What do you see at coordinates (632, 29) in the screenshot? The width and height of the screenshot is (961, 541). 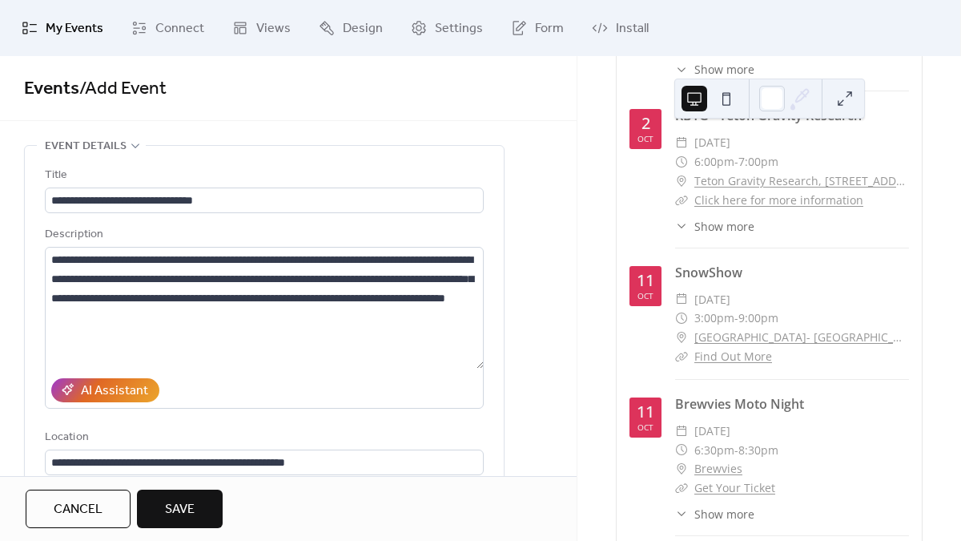 I see `span: Install` at bounding box center [632, 29].